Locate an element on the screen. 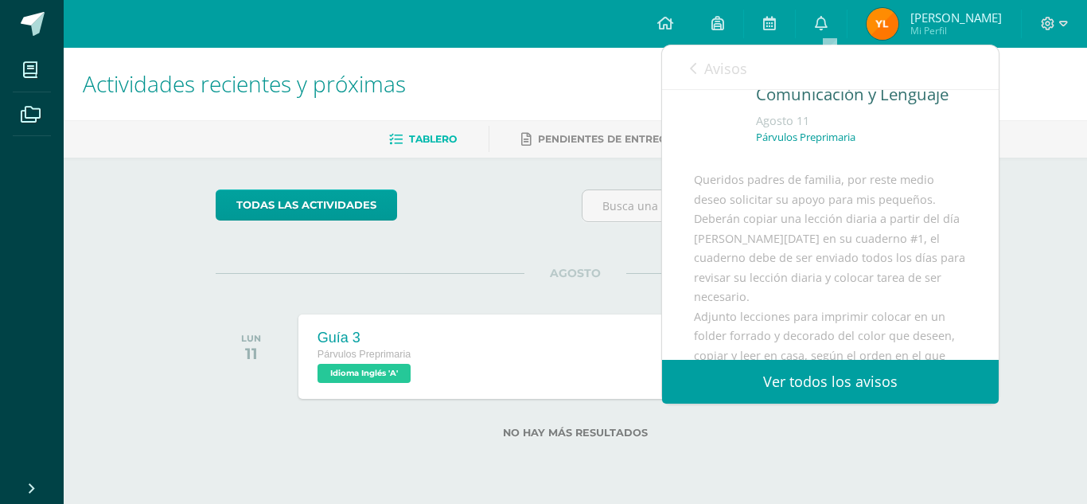 This screenshot has width=1087, height=504. div: LUN is located at coordinates (251, 338).